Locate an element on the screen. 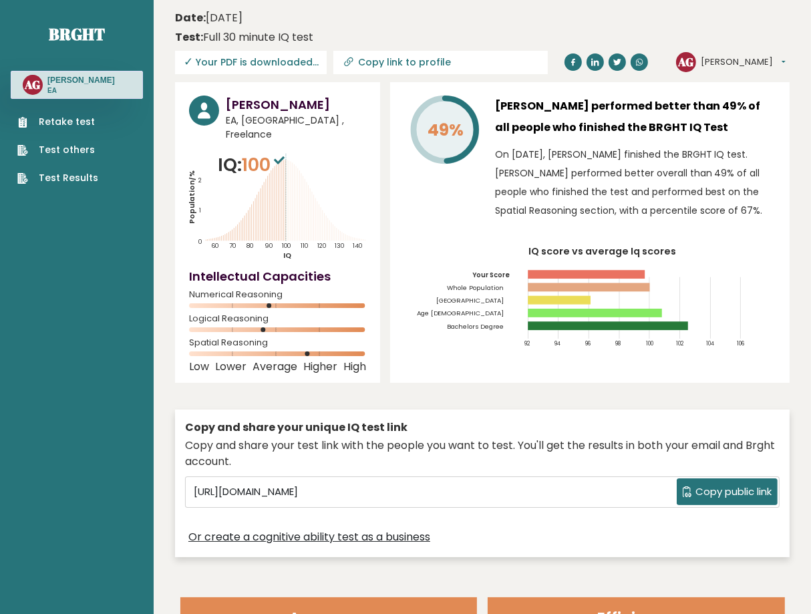 This screenshot has width=811, height=614. tspan: 70 is located at coordinates (232, 246).